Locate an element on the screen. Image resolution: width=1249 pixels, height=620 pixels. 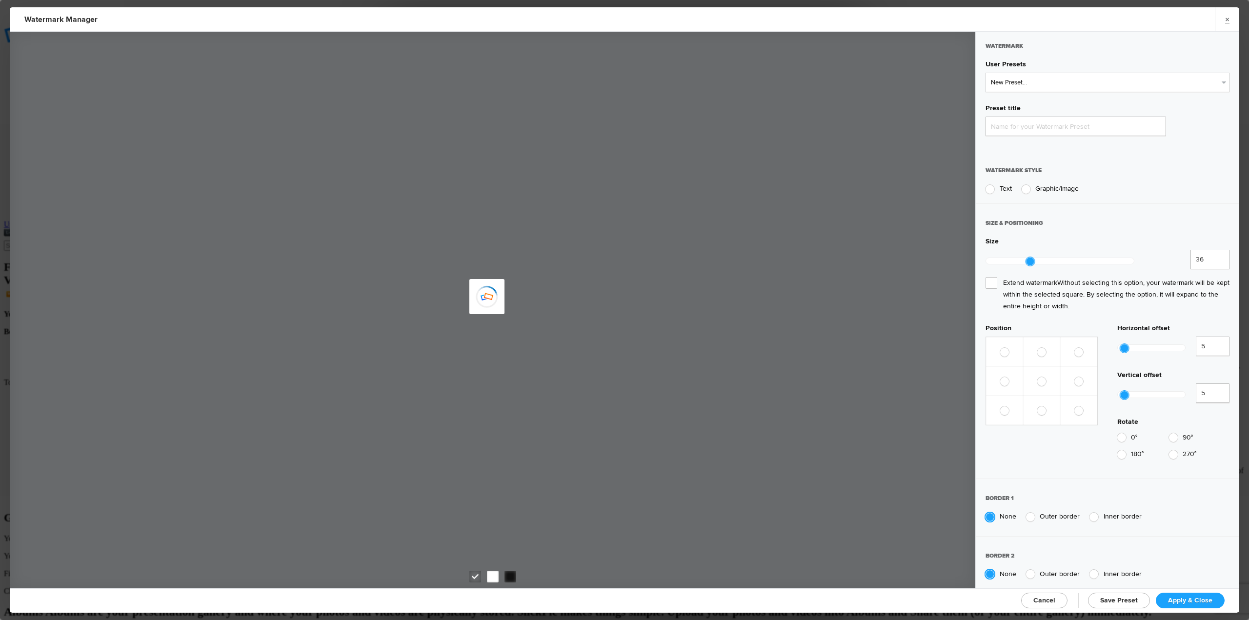
span: Graphic/Image is located at coordinates (1057, 188).